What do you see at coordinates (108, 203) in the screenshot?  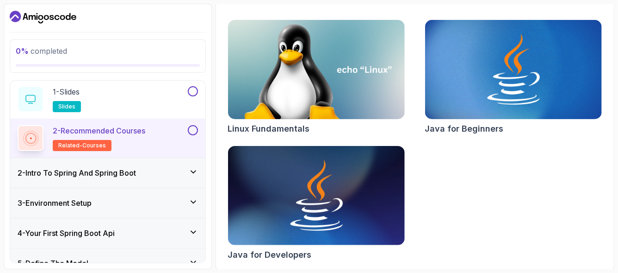 I see `button: 3-Environment Setup` at bounding box center [108, 203].